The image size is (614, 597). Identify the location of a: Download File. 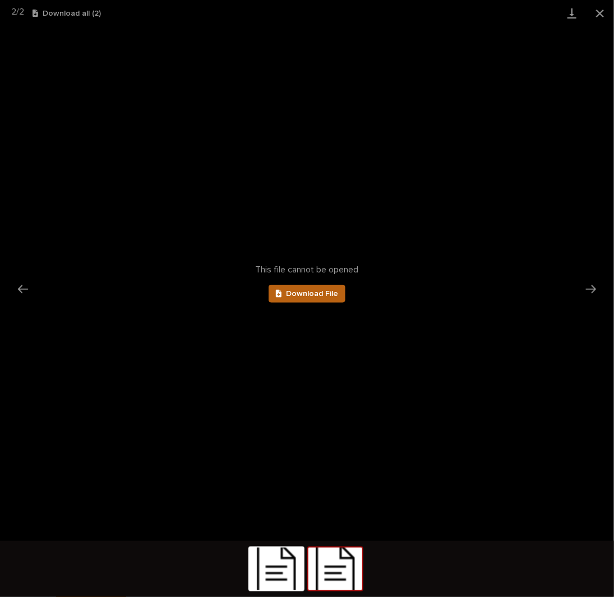
(307, 294).